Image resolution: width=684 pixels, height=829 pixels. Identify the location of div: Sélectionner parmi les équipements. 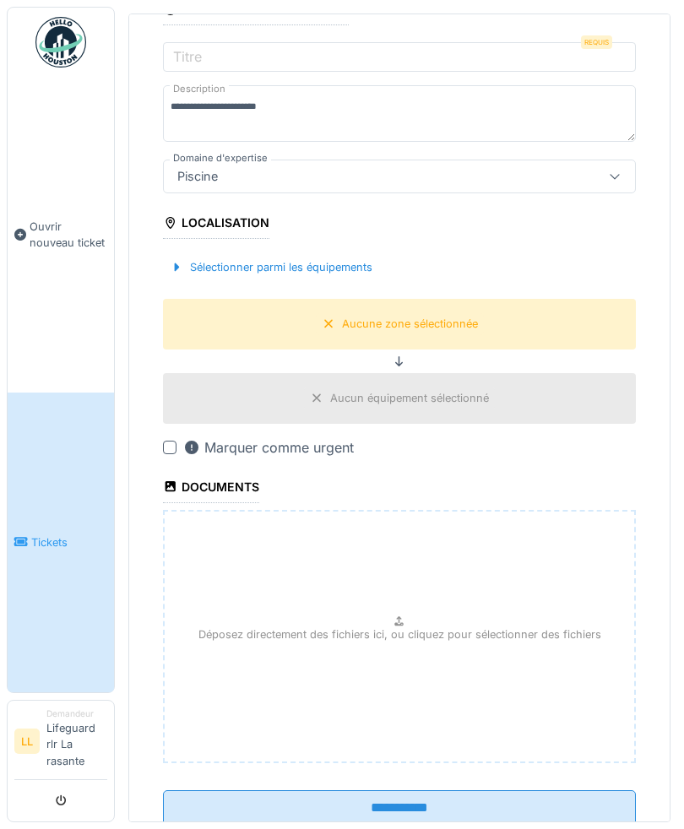
(271, 267).